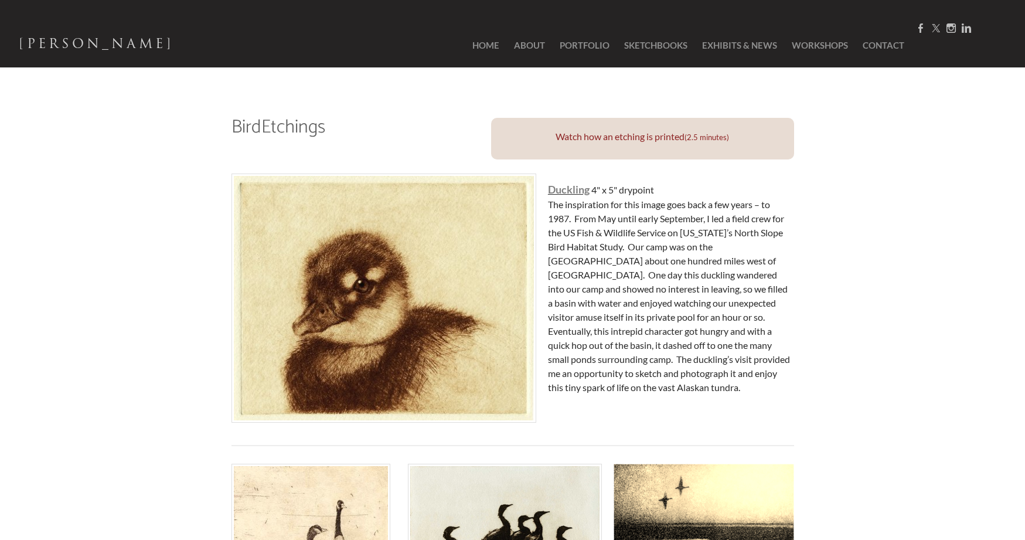 The width and height of the screenshot is (1025, 540). What do you see at coordinates (298, 127) in the screenshot?
I see `font: tchings` at bounding box center [298, 127].